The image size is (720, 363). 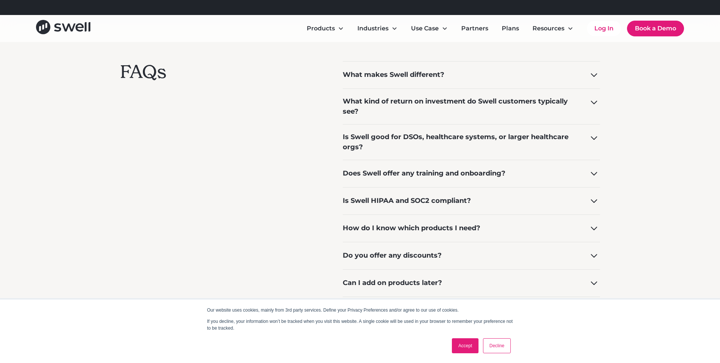 I want to click on div: Is Swell HIPAA and SOC2 compliant?, so click(x=407, y=201).